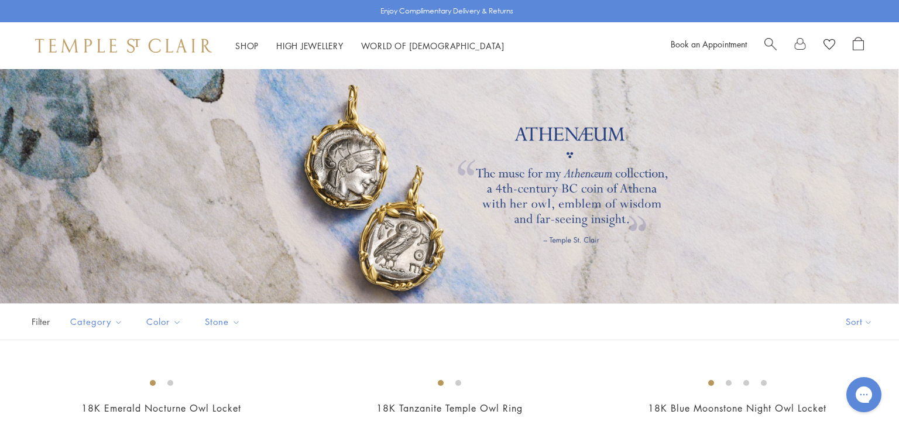 The image size is (899, 428). Describe the element at coordinates (859, 321) in the screenshot. I see `button: Show sort by` at that location.